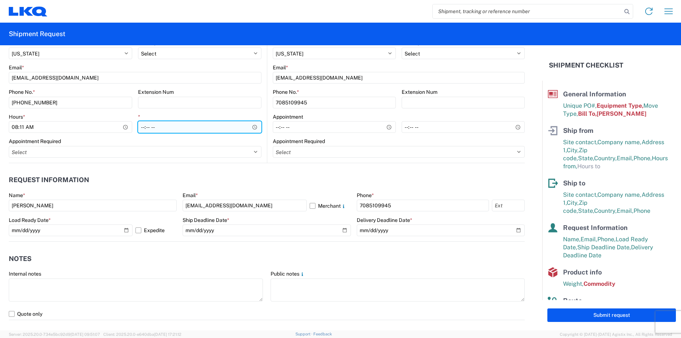  What do you see at coordinates (572, 239) in the screenshot?
I see `span: Name,` at bounding box center [572, 239].